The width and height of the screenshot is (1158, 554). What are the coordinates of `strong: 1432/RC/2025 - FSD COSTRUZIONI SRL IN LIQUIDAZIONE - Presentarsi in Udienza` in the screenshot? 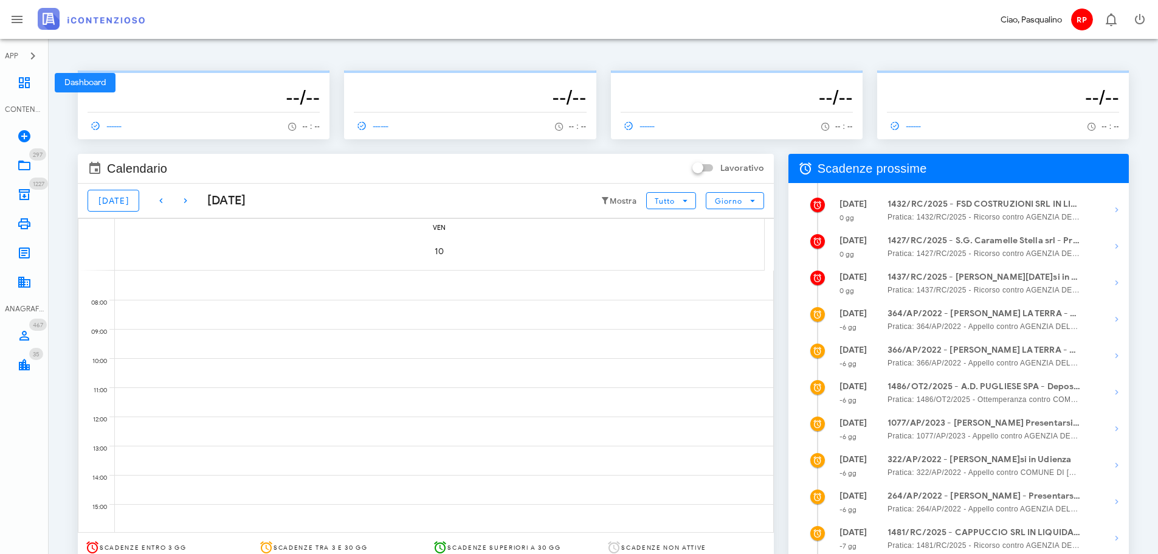 It's located at (984, 204).